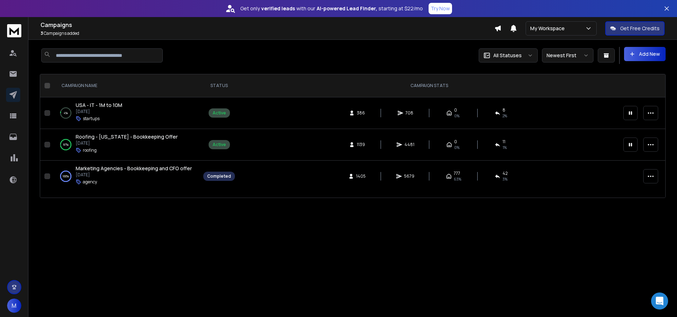 This screenshot has height=317, width=677. I want to click on h1: Campaigns, so click(267, 25).